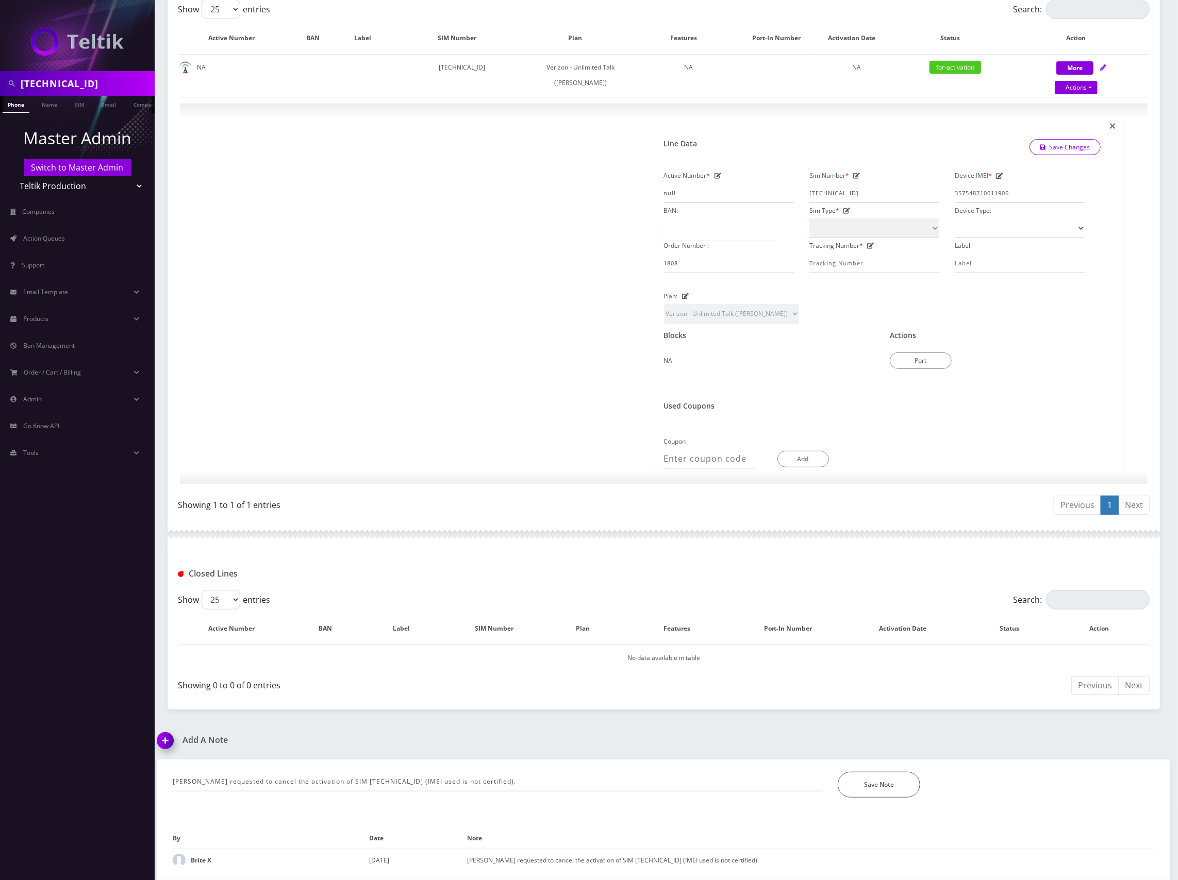 The image size is (1178, 880). I want to click on span: NA, so click(857, 67).